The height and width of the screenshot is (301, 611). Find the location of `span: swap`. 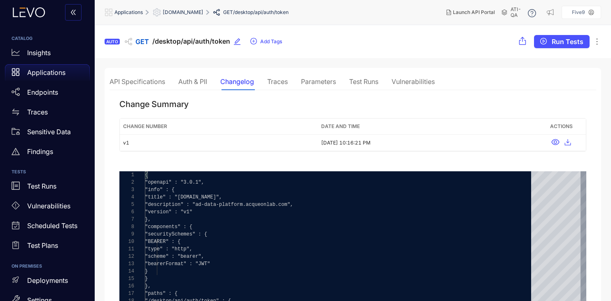

span: swap is located at coordinates (16, 112).